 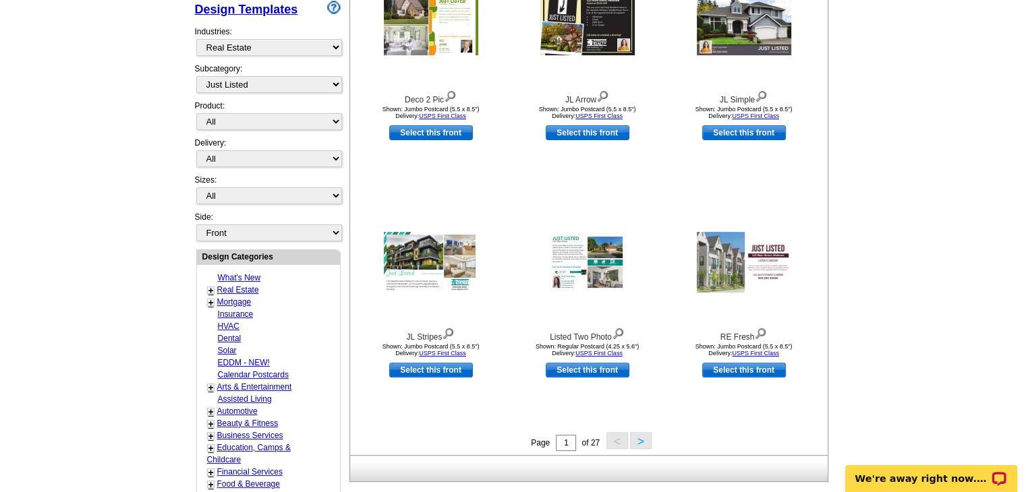 What do you see at coordinates (268, 227) in the screenshot?
I see `div: Side:` at bounding box center [268, 227].